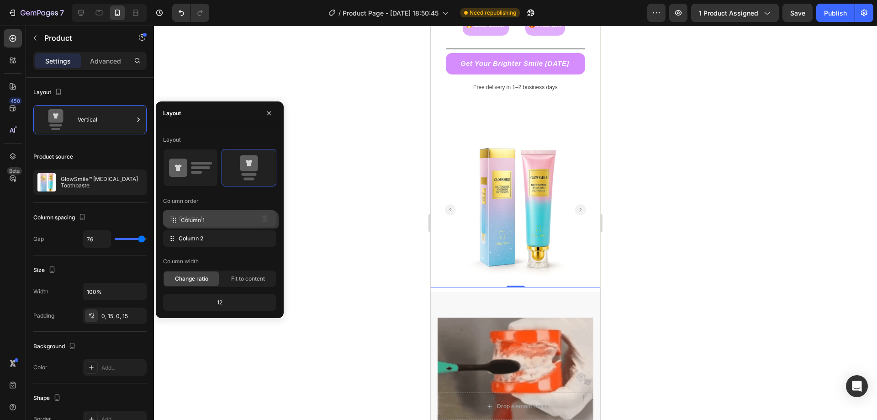 This screenshot has width=877, height=420. I want to click on button: Publish, so click(835, 13).